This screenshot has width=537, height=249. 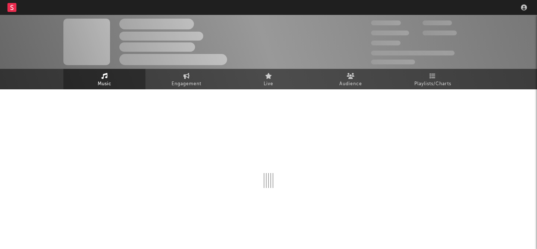 What do you see at coordinates (351, 79) in the screenshot?
I see `a: Audience` at bounding box center [351, 79].